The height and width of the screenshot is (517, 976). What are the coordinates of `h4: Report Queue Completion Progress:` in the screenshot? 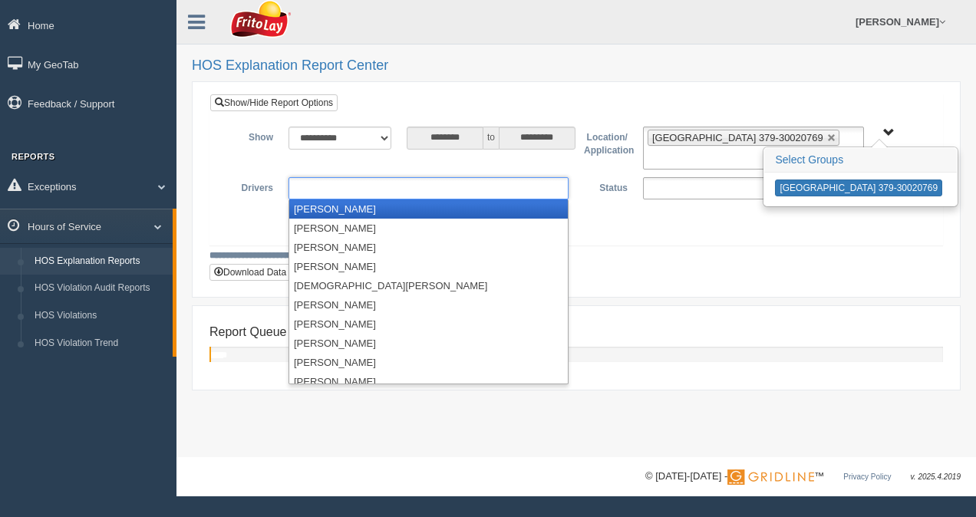 It's located at (576, 332).